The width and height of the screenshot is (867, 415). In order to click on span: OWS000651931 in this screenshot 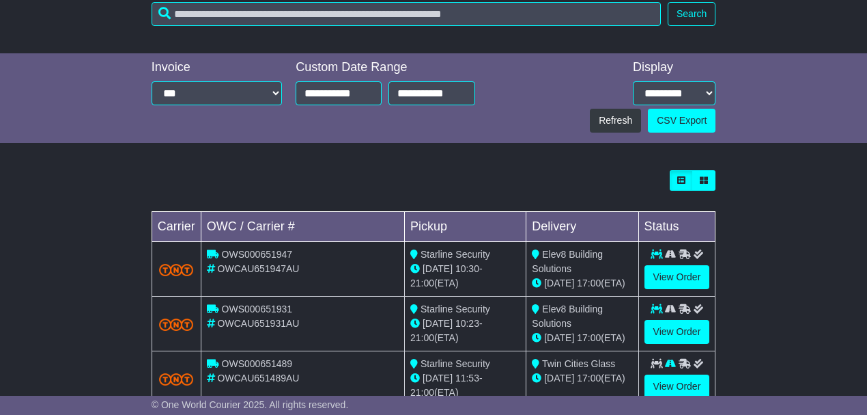, I will do `click(257, 309)`.